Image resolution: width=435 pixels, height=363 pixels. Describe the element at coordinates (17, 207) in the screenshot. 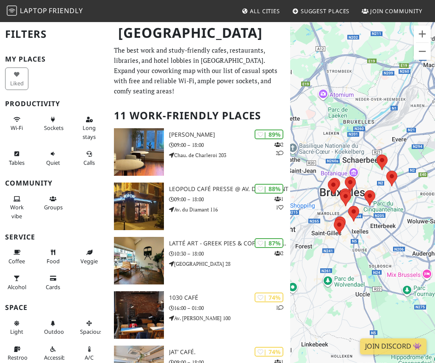

I see `button: Work vibe` at that location.